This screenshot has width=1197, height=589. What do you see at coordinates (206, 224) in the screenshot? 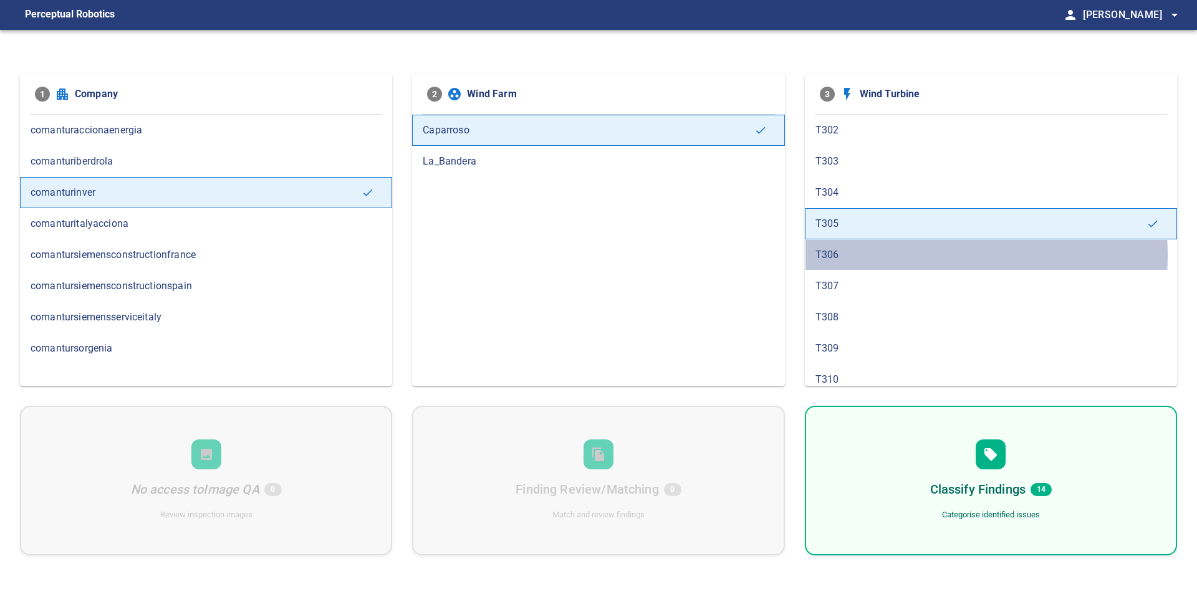
I see `span: comanturitalyacciona` at bounding box center [206, 224].